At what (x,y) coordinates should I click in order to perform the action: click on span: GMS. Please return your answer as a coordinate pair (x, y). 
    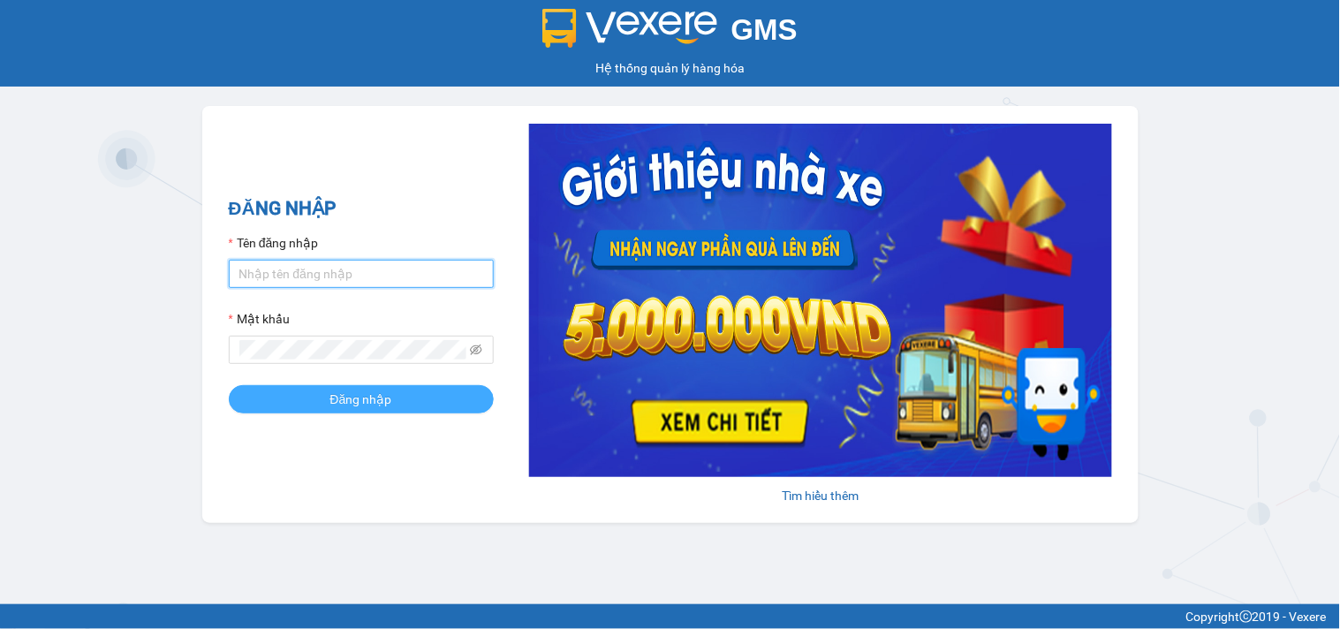
    Looking at the image, I should click on (764, 29).